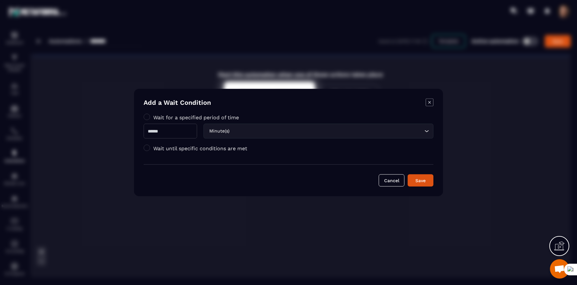 The image size is (577, 285). I want to click on div: Search for option, so click(318, 131).